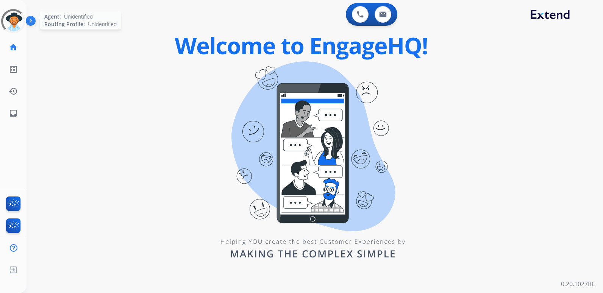 Image resolution: width=603 pixels, height=293 pixels. Describe the element at coordinates (13, 69) in the screenshot. I see `mat-icon: list_alt` at that location.